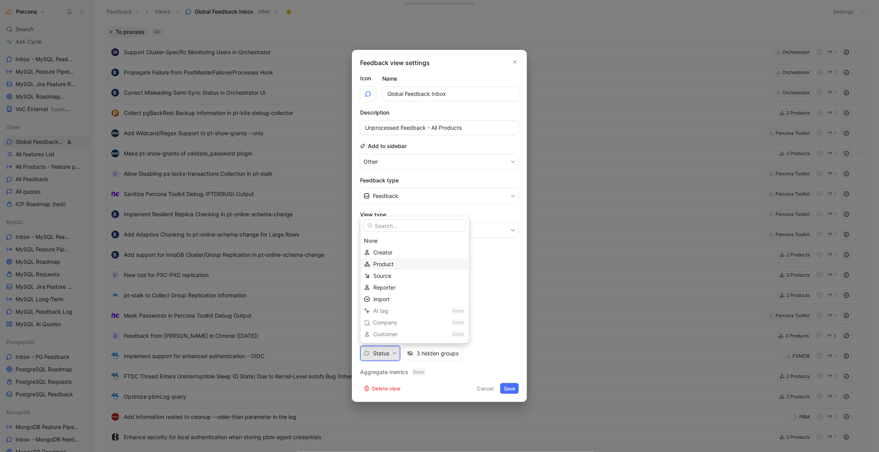 The image size is (879, 452). I want to click on span: Reporter, so click(384, 287).